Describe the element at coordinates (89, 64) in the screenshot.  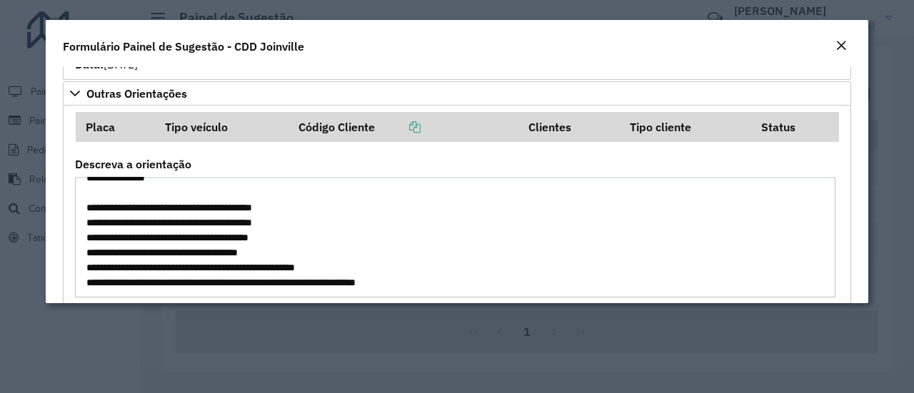
I see `strong: Data:` at that location.